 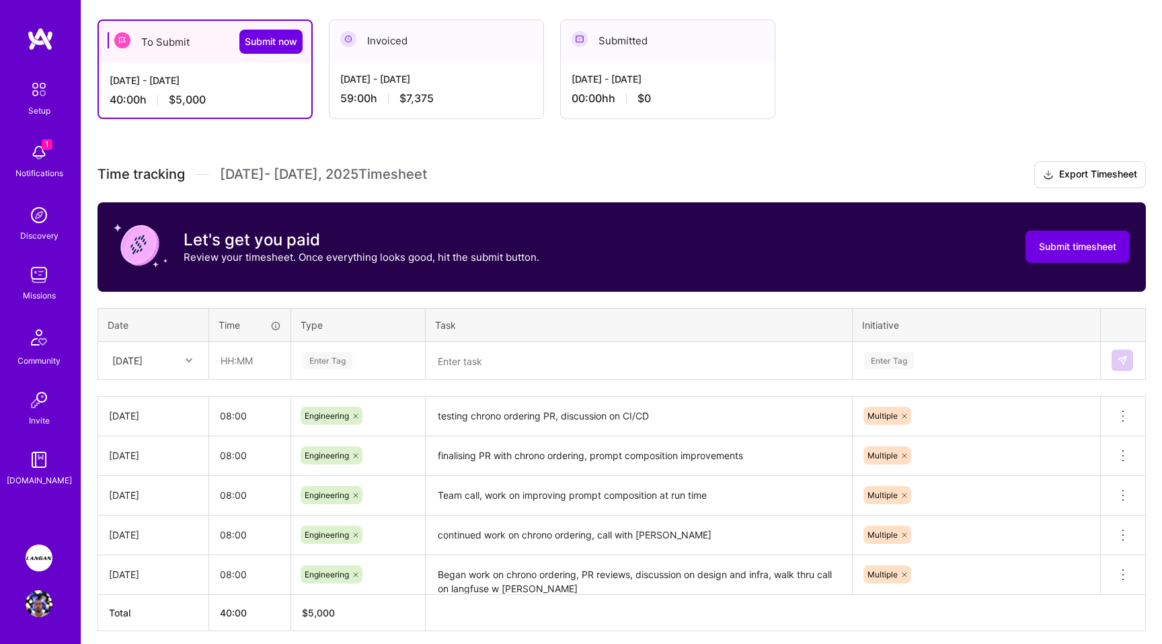 What do you see at coordinates (141, 246) in the screenshot?
I see `img: coin` at bounding box center [141, 246].